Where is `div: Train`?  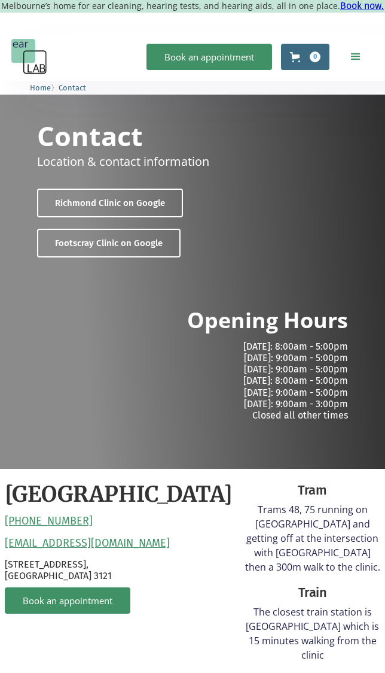
div: Train is located at coordinates (312, 593).